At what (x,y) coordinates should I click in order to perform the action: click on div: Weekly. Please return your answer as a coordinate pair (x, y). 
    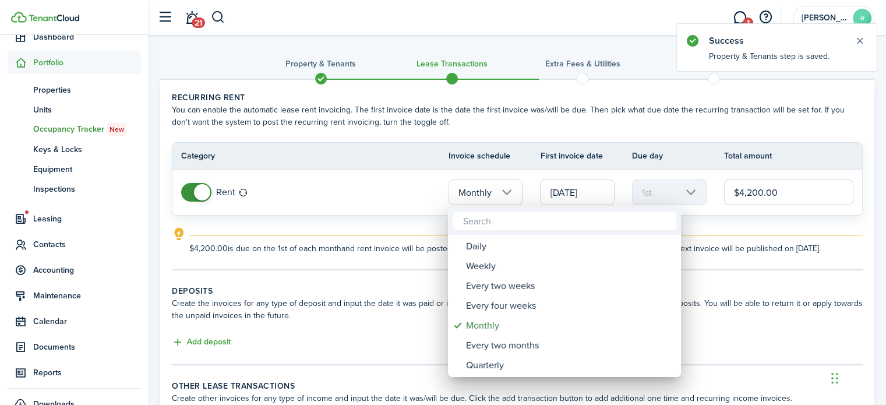
    Looking at the image, I should click on (569, 266).